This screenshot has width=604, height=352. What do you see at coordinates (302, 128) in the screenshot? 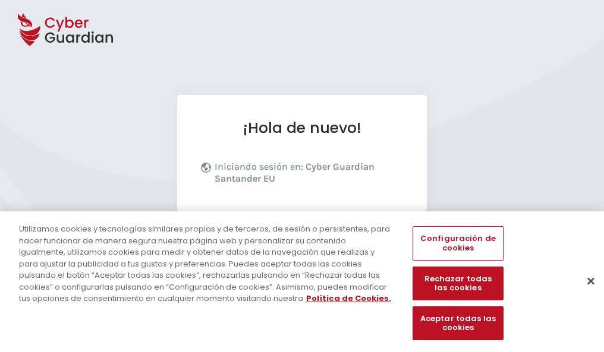
I see `h1: ¡Hola de nuevo!` at bounding box center [302, 128].